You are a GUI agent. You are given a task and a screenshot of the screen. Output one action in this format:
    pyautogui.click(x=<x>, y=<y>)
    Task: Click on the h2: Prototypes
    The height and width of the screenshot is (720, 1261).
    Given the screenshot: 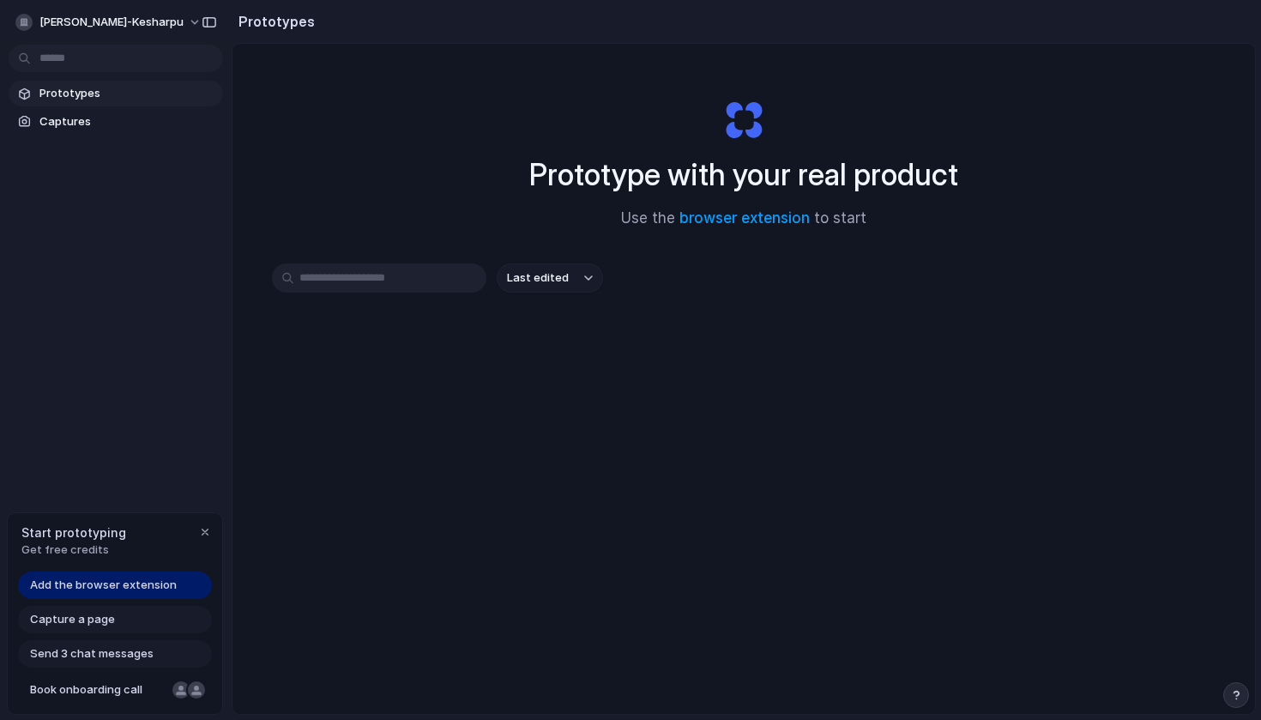 What is the action you would take?
    pyautogui.click(x=273, y=21)
    